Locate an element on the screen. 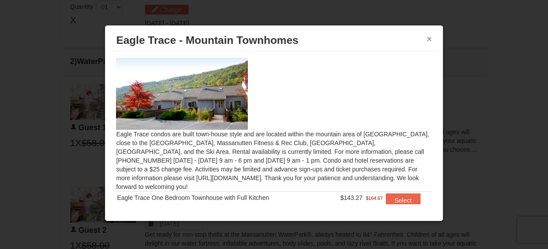  span: $164.67 is located at coordinates (374, 199).